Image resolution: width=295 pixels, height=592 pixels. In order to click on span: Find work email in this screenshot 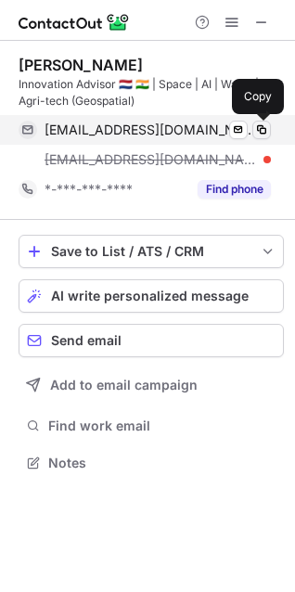, I will do `click(163, 426)`.